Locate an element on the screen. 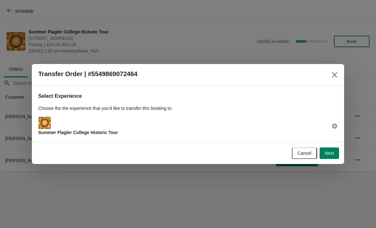 The image size is (376, 228). button: Next is located at coordinates (329, 153).